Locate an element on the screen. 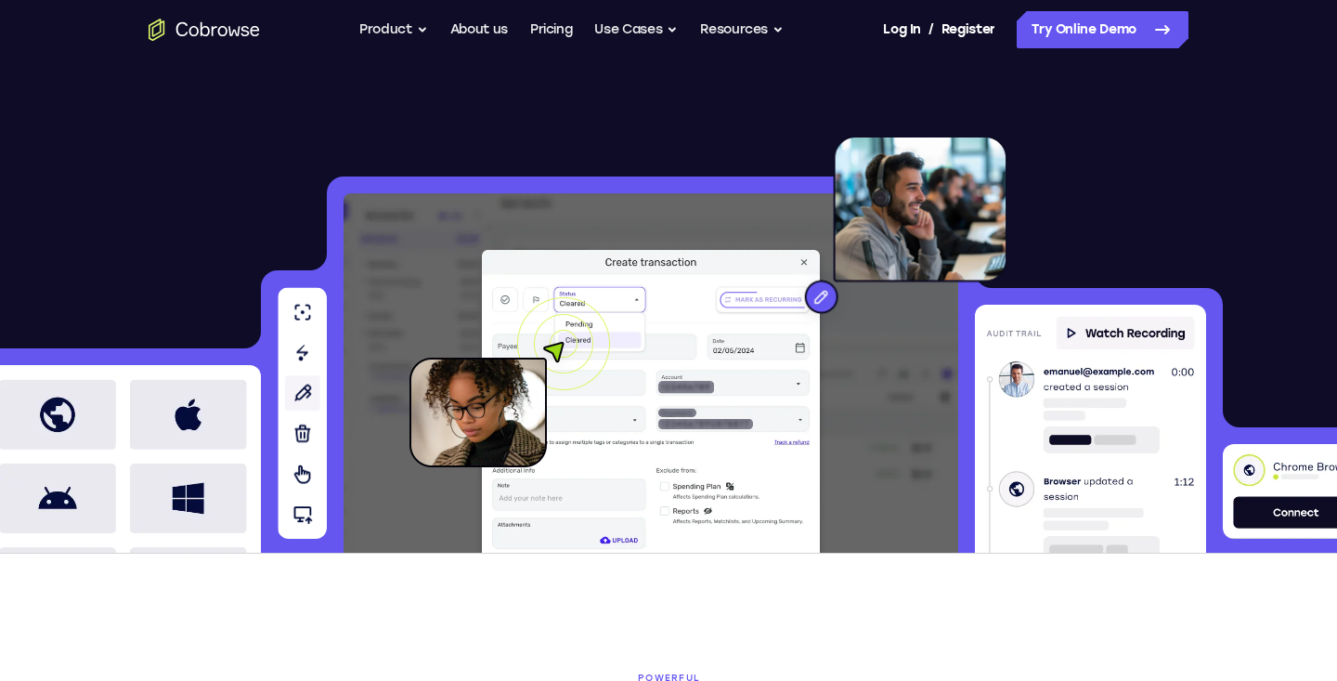  a: Go to the home page is located at coordinates (204, 30).